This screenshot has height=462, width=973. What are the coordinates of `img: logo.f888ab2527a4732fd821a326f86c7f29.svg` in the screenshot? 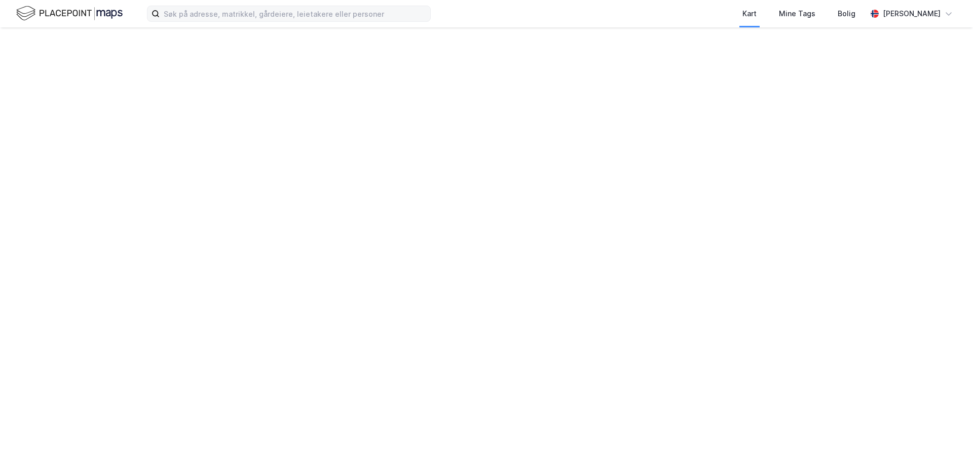 It's located at (69, 13).